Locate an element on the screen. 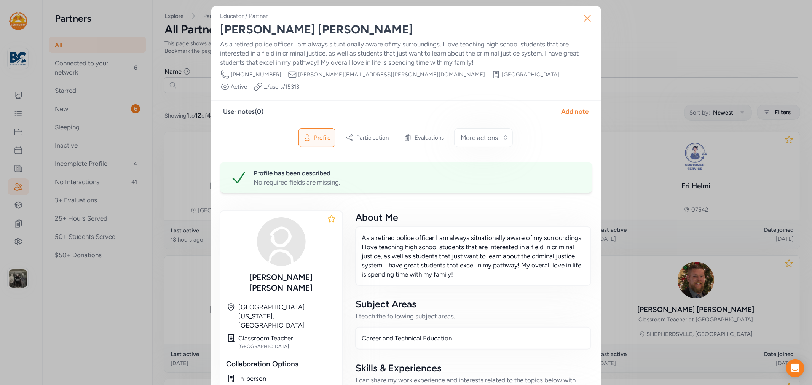  div: Skills & Experiences is located at coordinates (473, 368).